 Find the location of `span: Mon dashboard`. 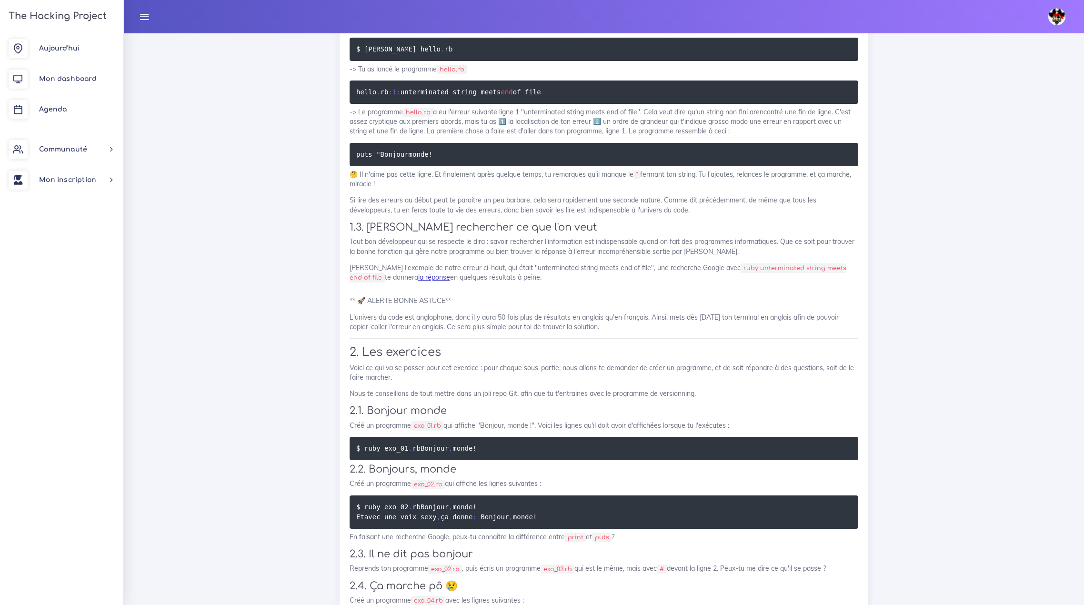

span: Mon dashboard is located at coordinates (68, 79).